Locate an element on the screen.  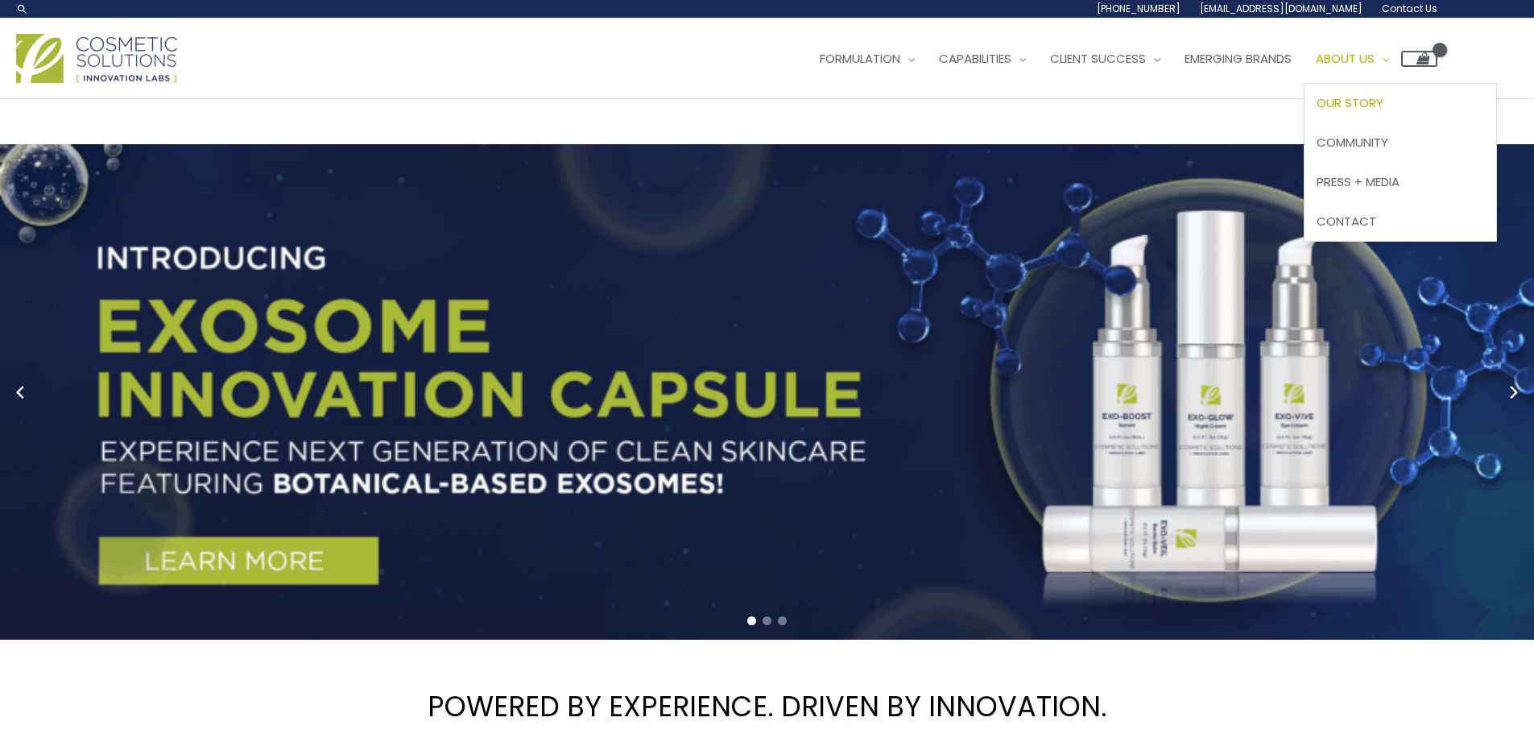
button: Next slide is located at coordinates (1514, 392).